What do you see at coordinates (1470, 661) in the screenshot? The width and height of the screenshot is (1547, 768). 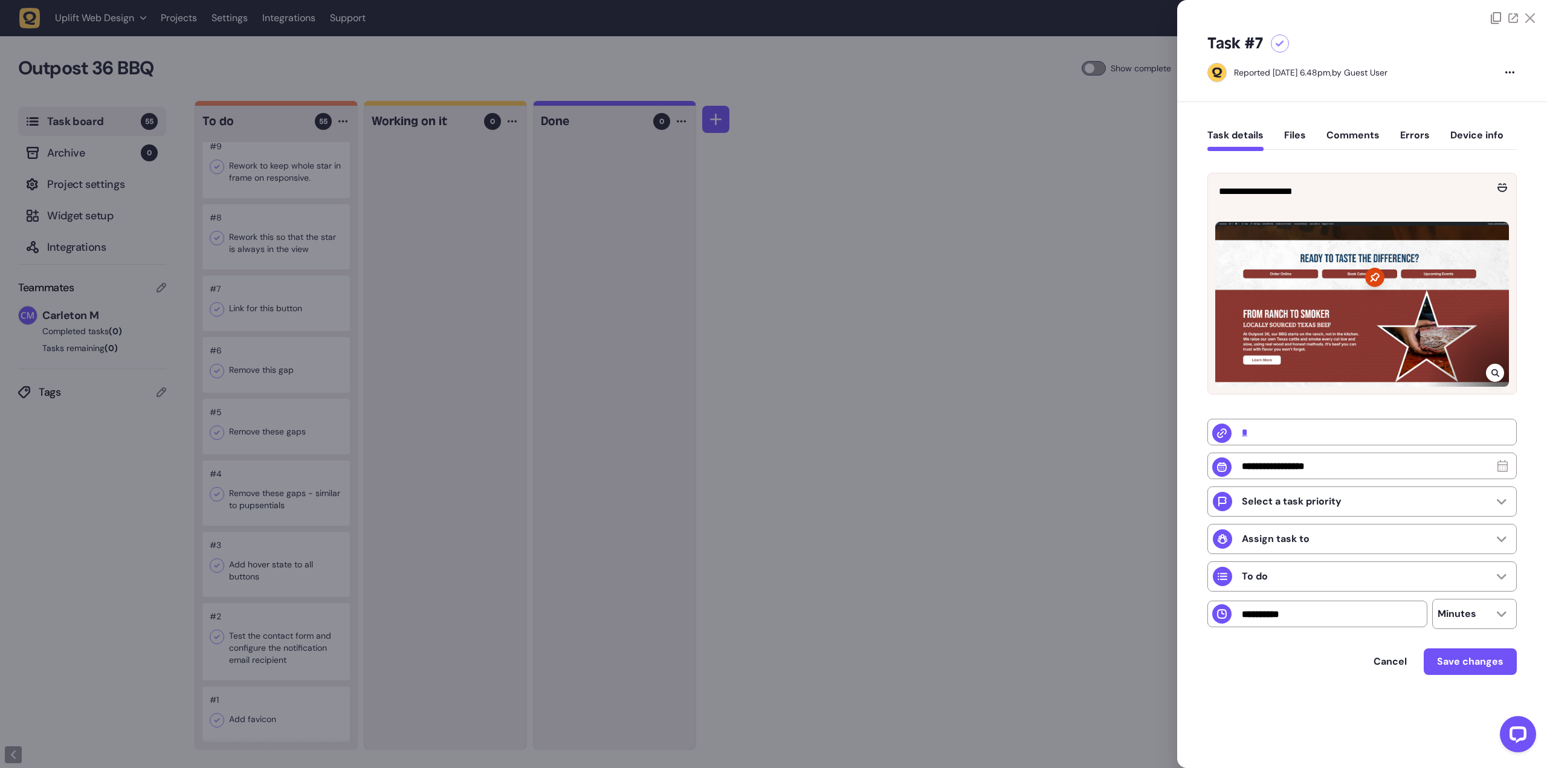 I see `span: Save changes` at bounding box center [1470, 661].